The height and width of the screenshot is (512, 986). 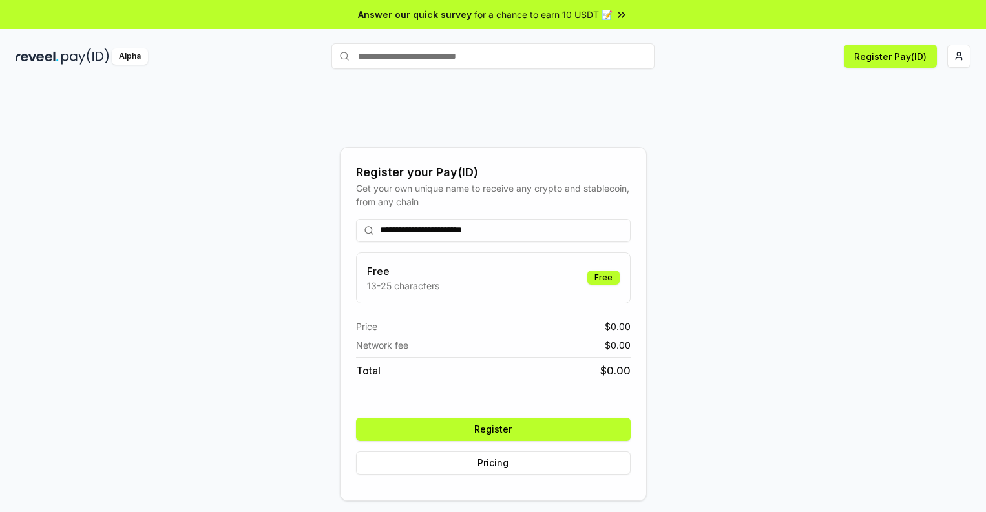 What do you see at coordinates (543, 14) in the screenshot?
I see `span: for a chance to earn 10 USDT 📝` at bounding box center [543, 14].